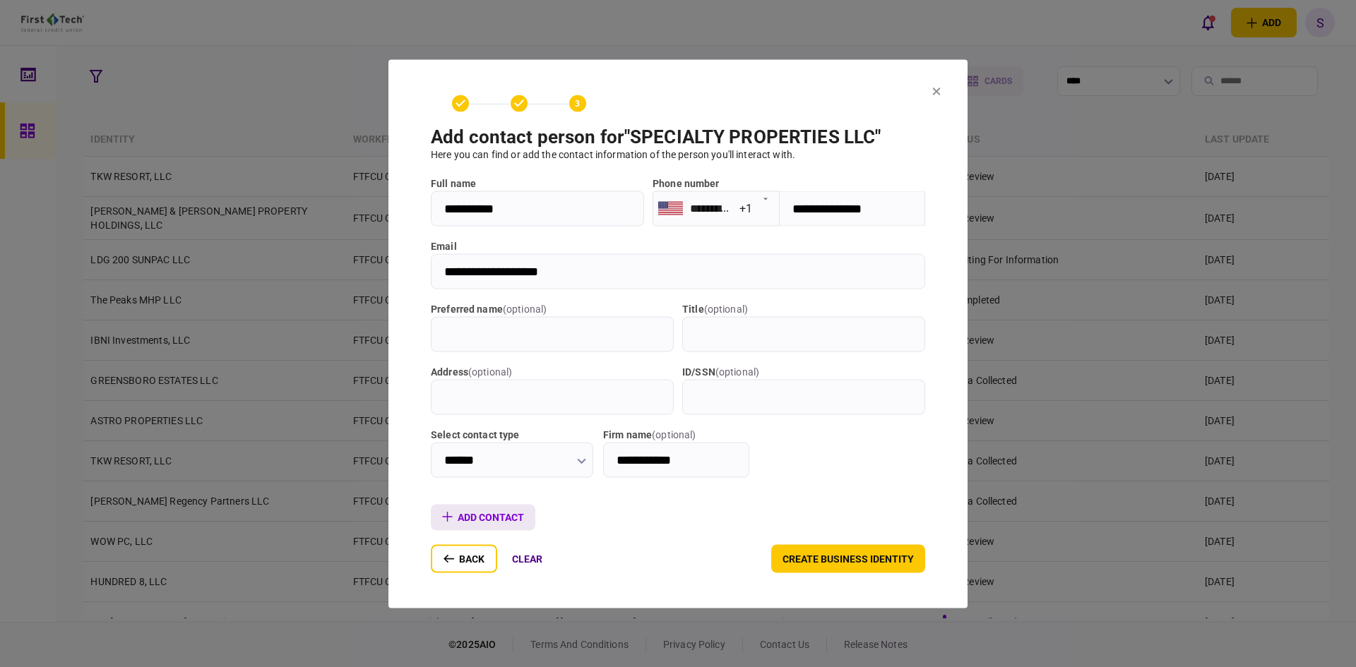 Image resolution: width=1356 pixels, height=667 pixels. What do you see at coordinates (804, 397) in the screenshot?
I see `input: ID/SSN` at bounding box center [804, 397].